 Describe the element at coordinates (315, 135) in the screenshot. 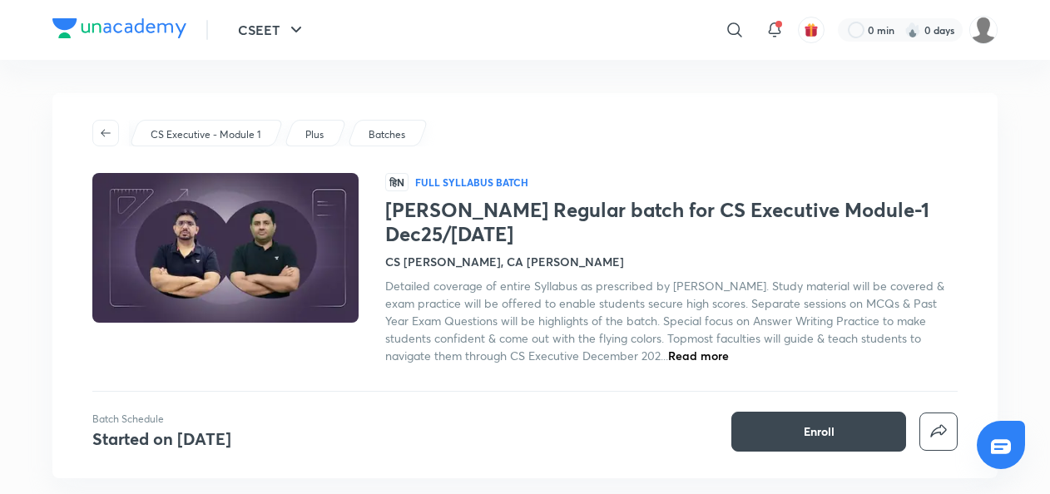

I see `a: Plus` at that location.